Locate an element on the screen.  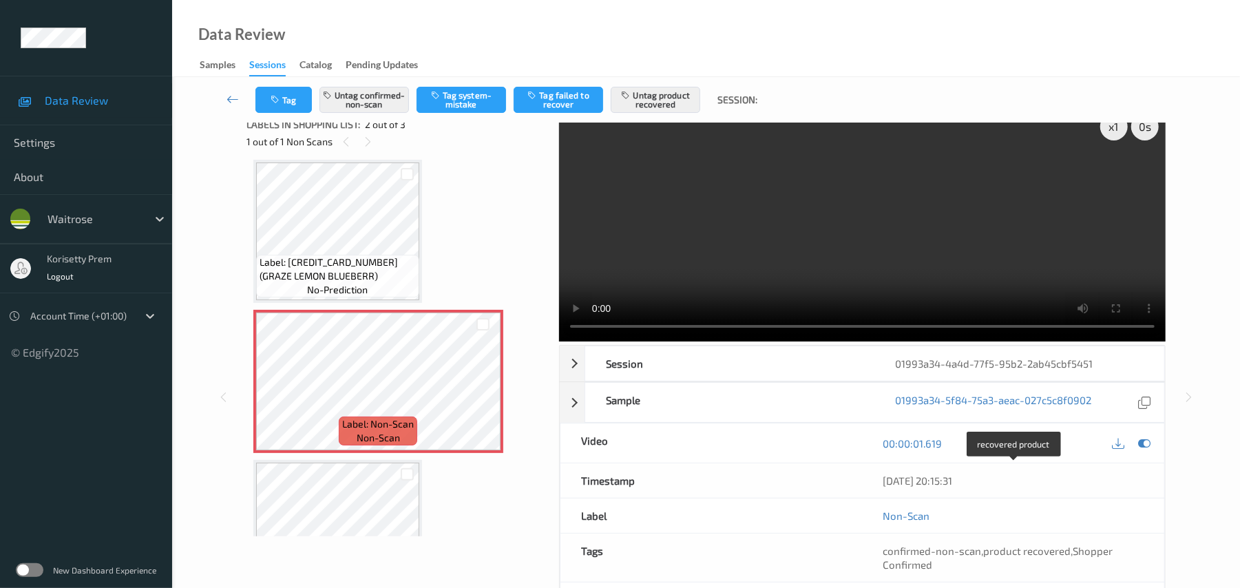
span: Session: is located at coordinates (737, 100).